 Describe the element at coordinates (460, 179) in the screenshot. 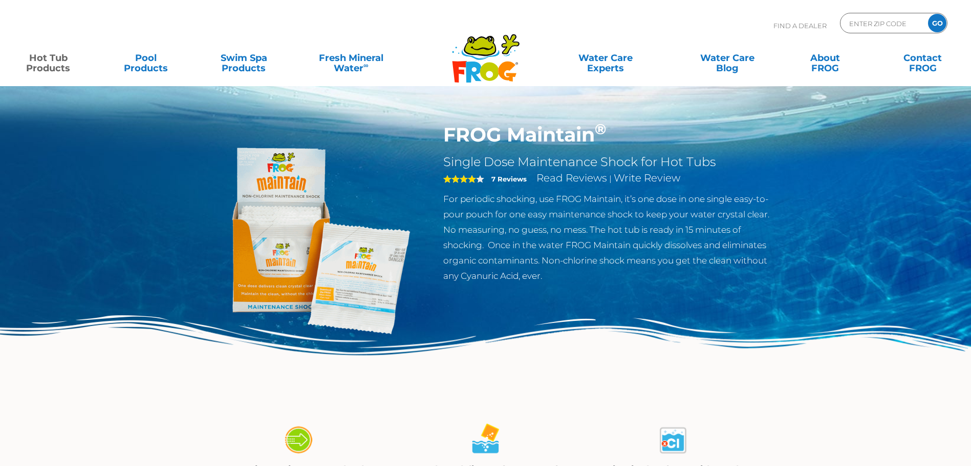

I see `span: 4` at that location.